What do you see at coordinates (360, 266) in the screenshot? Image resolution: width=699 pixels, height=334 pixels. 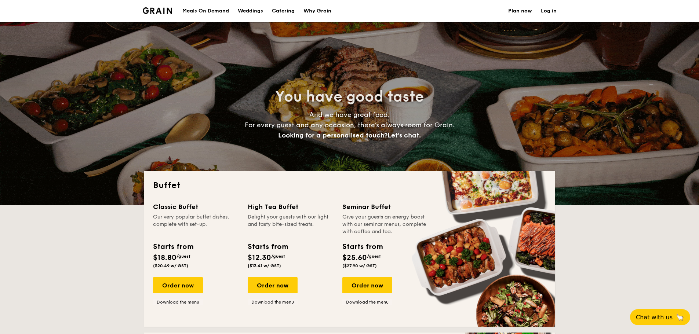 I see `span: ($27.90 w/ GST)` at bounding box center [360, 266].